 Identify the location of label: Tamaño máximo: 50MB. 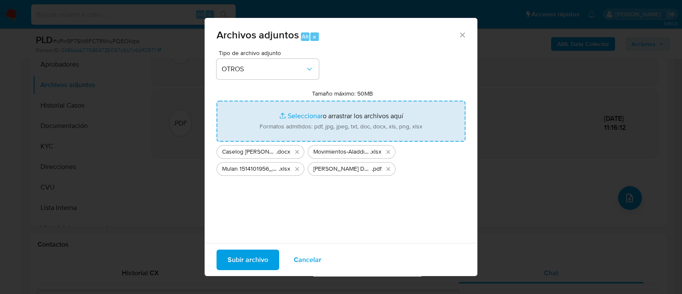
(342, 93).